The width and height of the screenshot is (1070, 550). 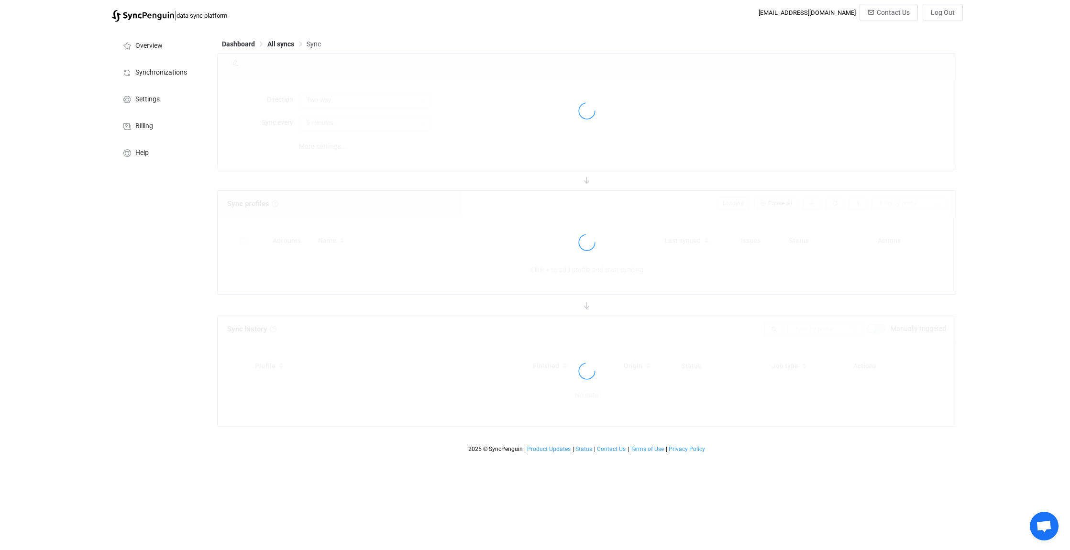 What do you see at coordinates (495, 449) in the screenshot?
I see `span: 2025 © SyncPenguin` at bounding box center [495, 449].